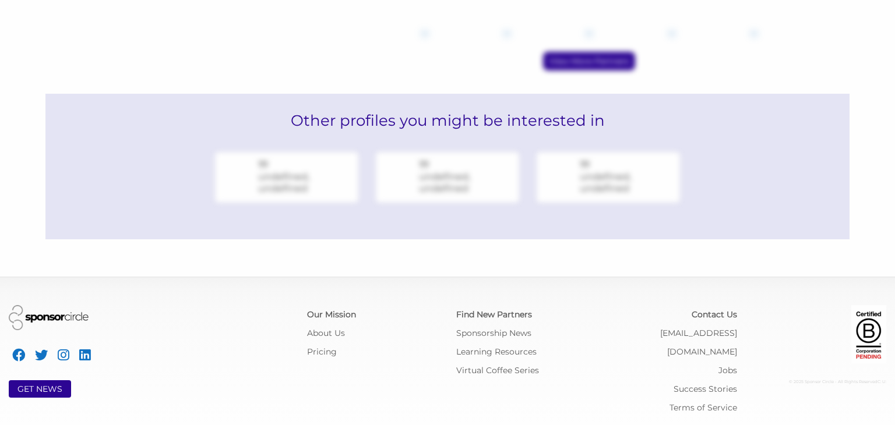 The height and width of the screenshot is (425, 895). I want to click on a: Pricing, so click(322, 352).